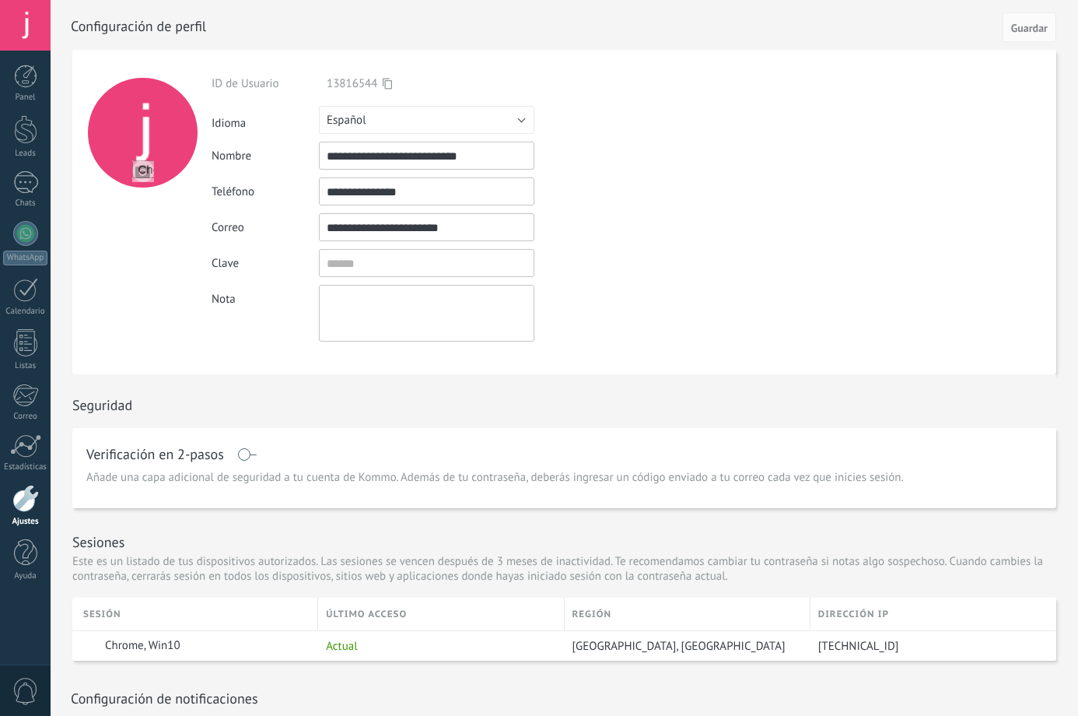  I want to click on div: Ajustes, so click(26, 521).